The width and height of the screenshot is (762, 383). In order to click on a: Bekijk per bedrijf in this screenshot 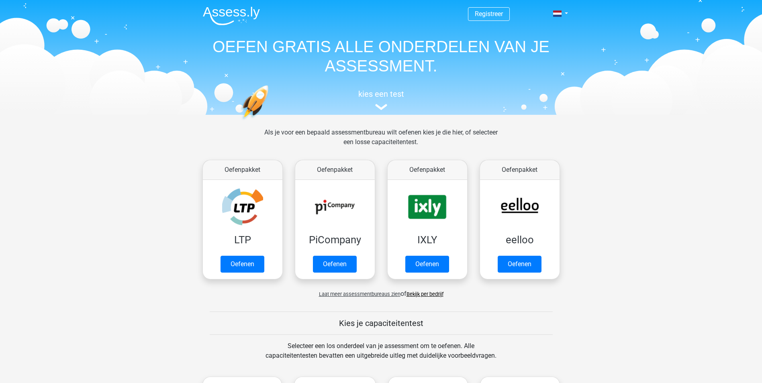, I will do `click(425, 294)`.